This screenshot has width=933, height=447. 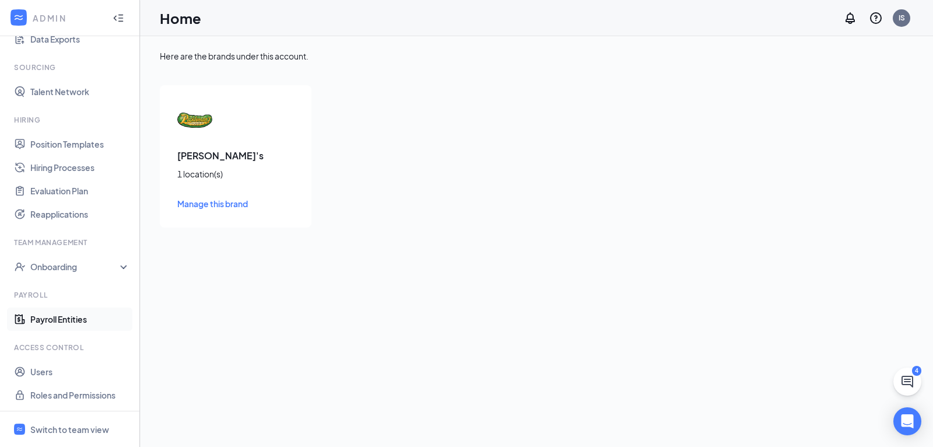 What do you see at coordinates (907, 381) in the screenshot?
I see `button: ChatActive` at bounding box center [907, 381].